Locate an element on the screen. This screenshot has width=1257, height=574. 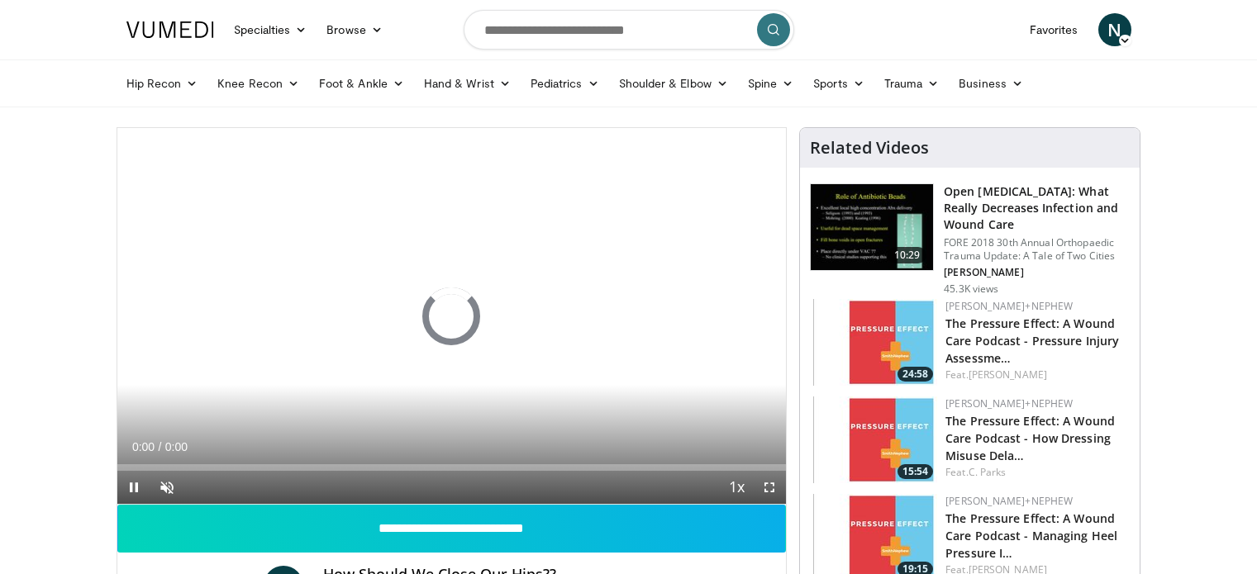
button: Unmute is located at coordinates (167, 487).